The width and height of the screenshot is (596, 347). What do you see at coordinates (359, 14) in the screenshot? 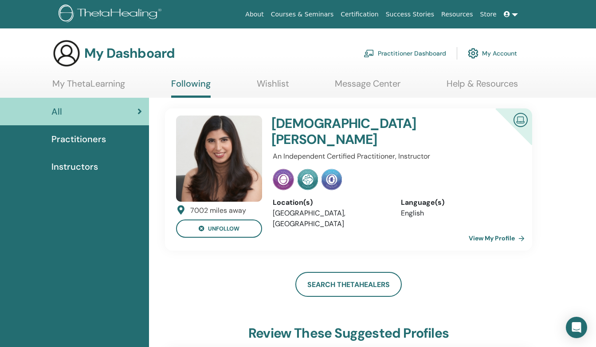
I see `a: Certification` at bounding box center [359, 14].